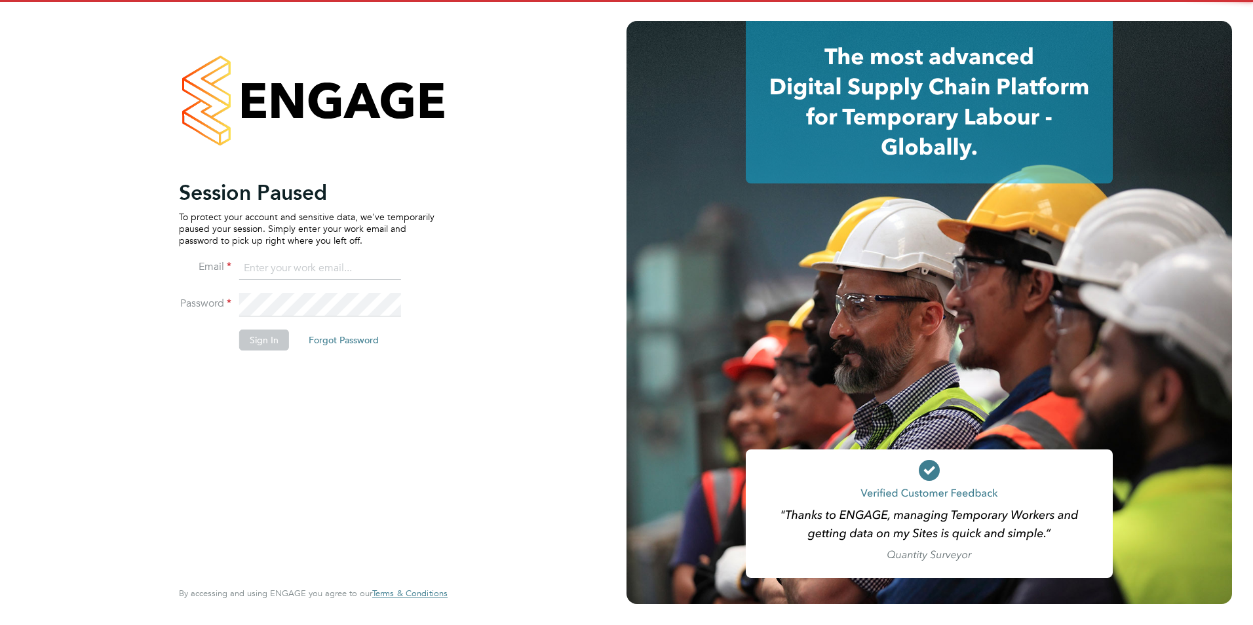 This screenshot has height=625, width=1253. I want to click on label: Password, so click(205, 303).